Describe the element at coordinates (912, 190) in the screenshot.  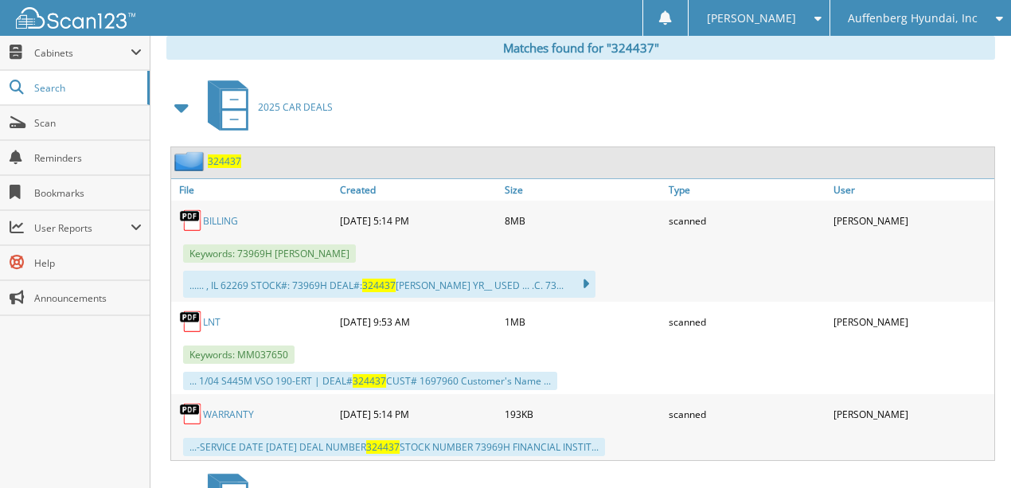
I see `a: User` at that location.